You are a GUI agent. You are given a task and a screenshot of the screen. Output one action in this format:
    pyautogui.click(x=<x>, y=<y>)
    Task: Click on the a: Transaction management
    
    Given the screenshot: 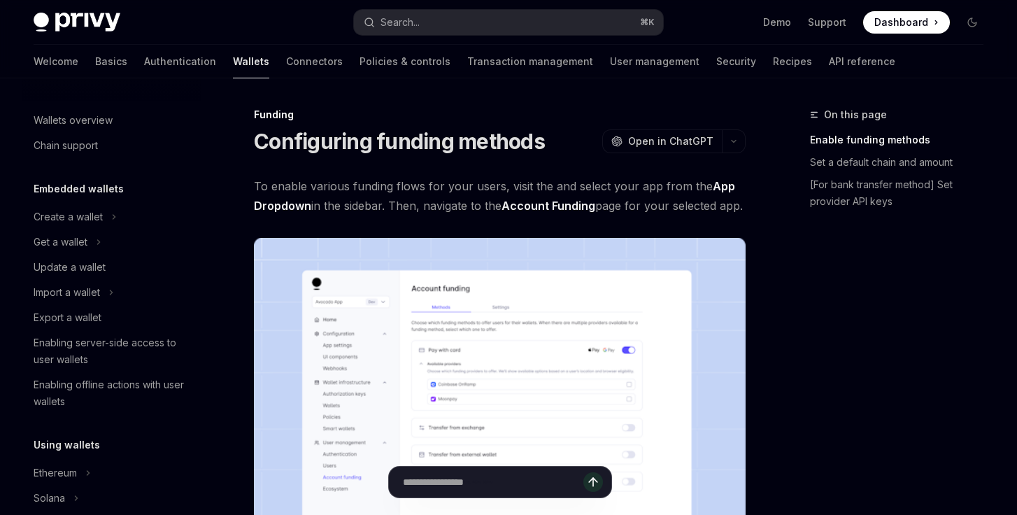 What is the action you would take?
    pyautogui.click(x=530, y=62)
    